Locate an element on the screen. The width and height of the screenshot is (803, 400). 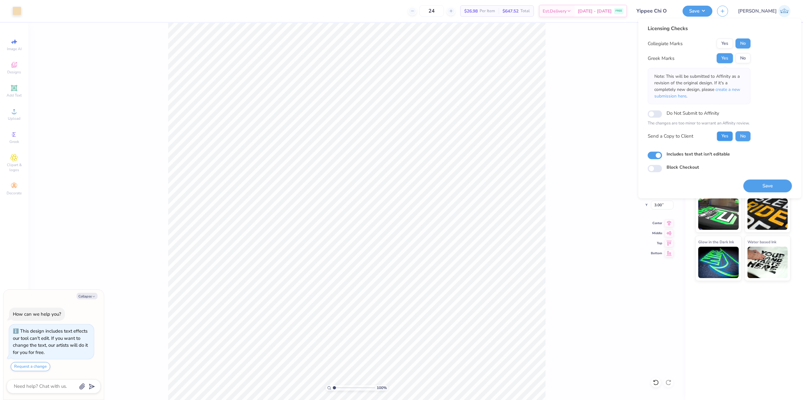
button: Collapse is located at coordinates (87, 296).